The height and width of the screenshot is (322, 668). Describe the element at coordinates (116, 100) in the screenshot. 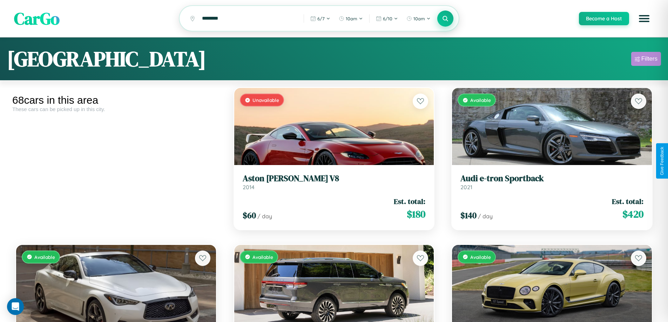

I see `div: 68 cars in this area` at that location.